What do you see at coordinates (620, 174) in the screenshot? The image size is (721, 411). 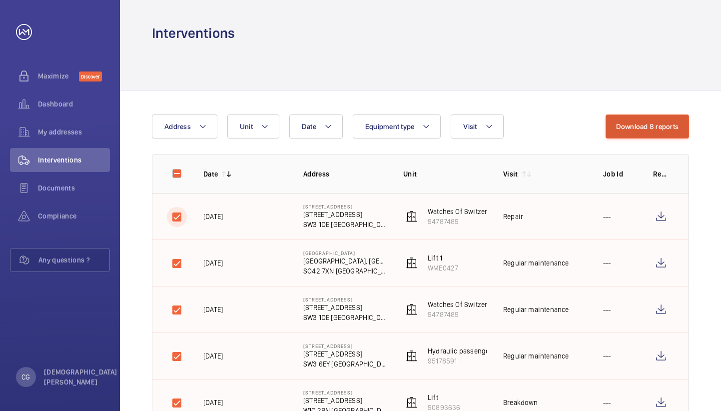 I see `p: Job Id` at bounding box center [620, 174].